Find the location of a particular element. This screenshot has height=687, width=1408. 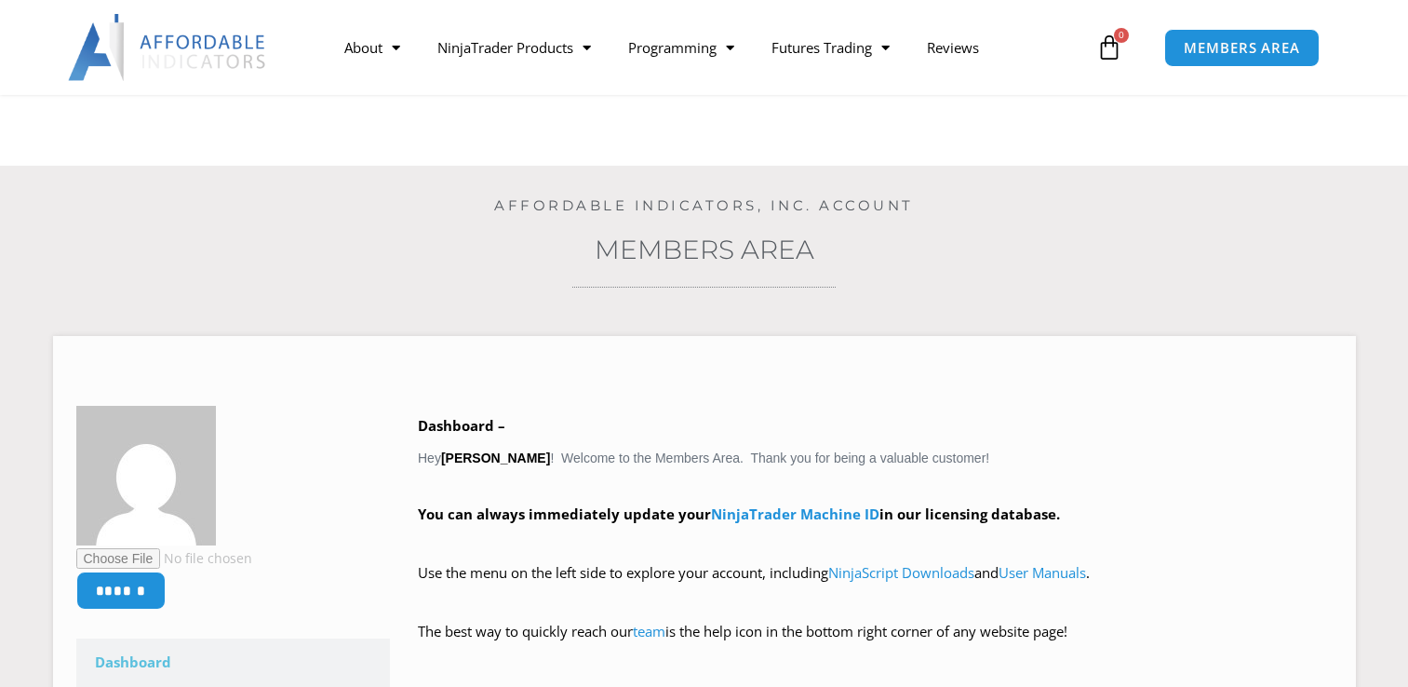

img: f9f084a0854b26a7a96f9c87c66cd0455d8d6696558077c1ef21e885061dd94f is located at coordinates (146, 475).